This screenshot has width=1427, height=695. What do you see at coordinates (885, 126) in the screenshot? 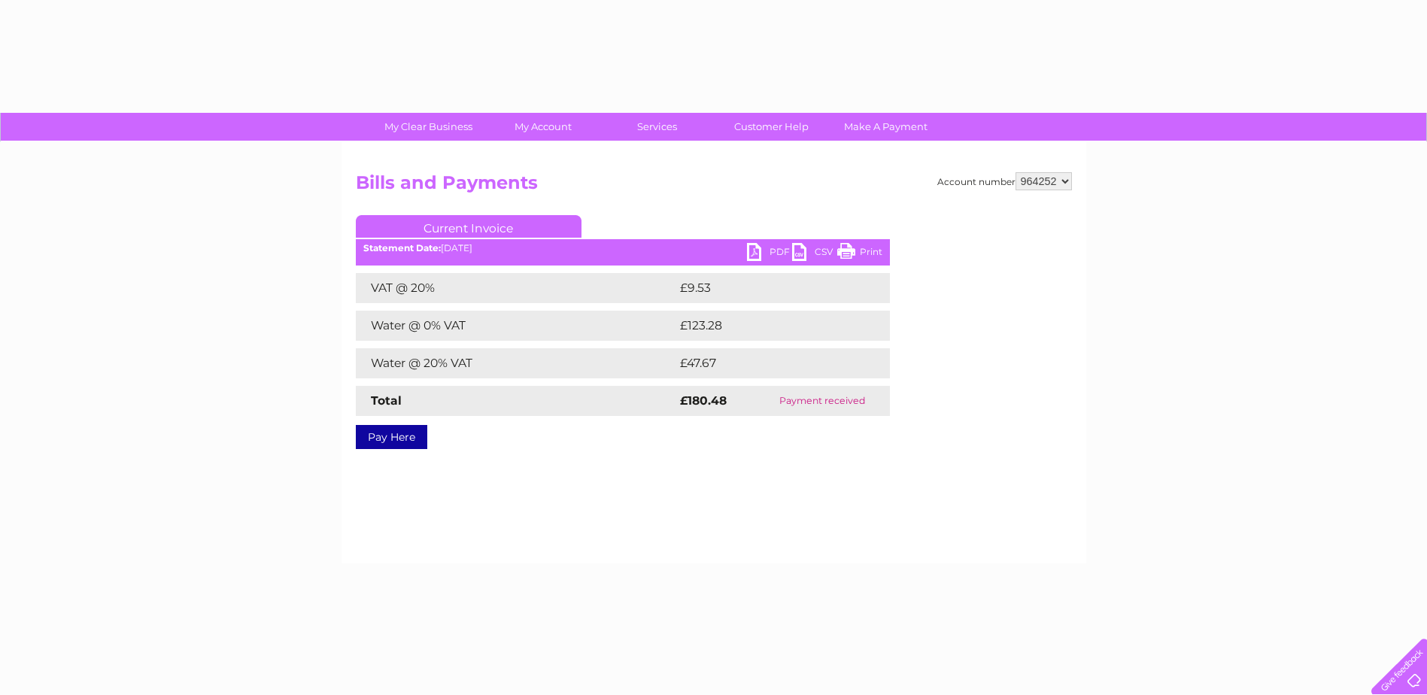
I see `a: Make A Payment` at bounding box center [885, 126].